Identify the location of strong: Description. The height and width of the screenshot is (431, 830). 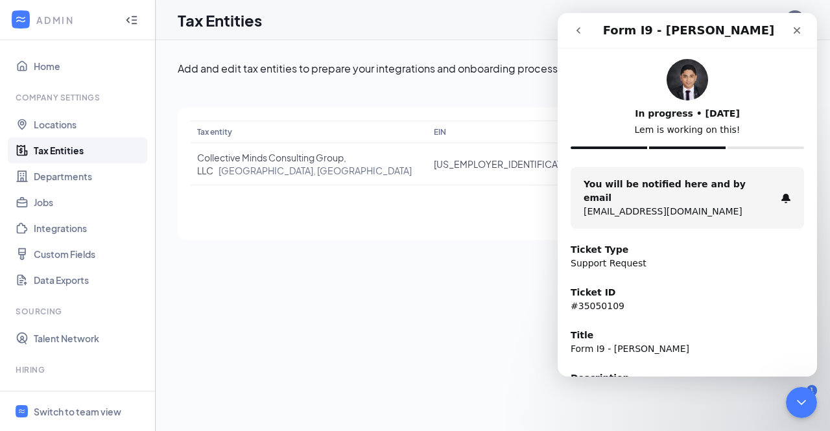
(42, 365).